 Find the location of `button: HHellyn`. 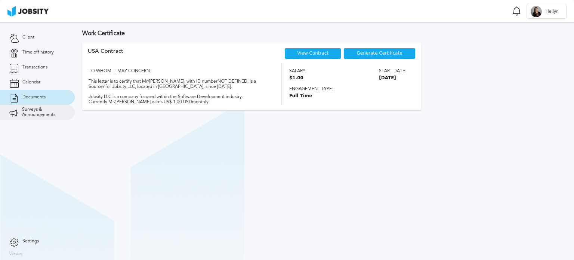

button: HHellyn is located at coordinates (547, 11).